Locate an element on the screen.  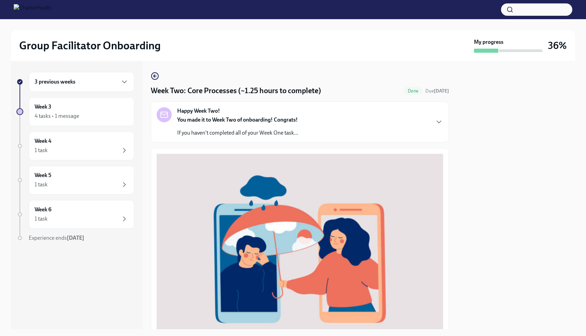
h6: Week 5 is located at coordinates (43, 175).